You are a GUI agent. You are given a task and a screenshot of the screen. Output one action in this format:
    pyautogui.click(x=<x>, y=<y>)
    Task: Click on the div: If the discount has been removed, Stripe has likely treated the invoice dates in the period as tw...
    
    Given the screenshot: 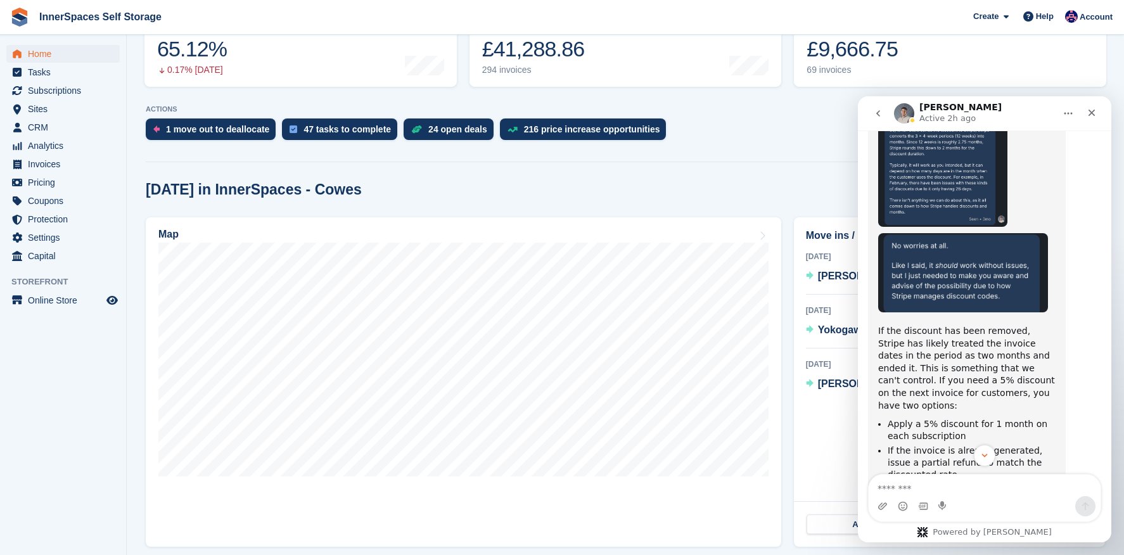 What is the action you would take?
    pyautogui.click(x=109, y=272)
    